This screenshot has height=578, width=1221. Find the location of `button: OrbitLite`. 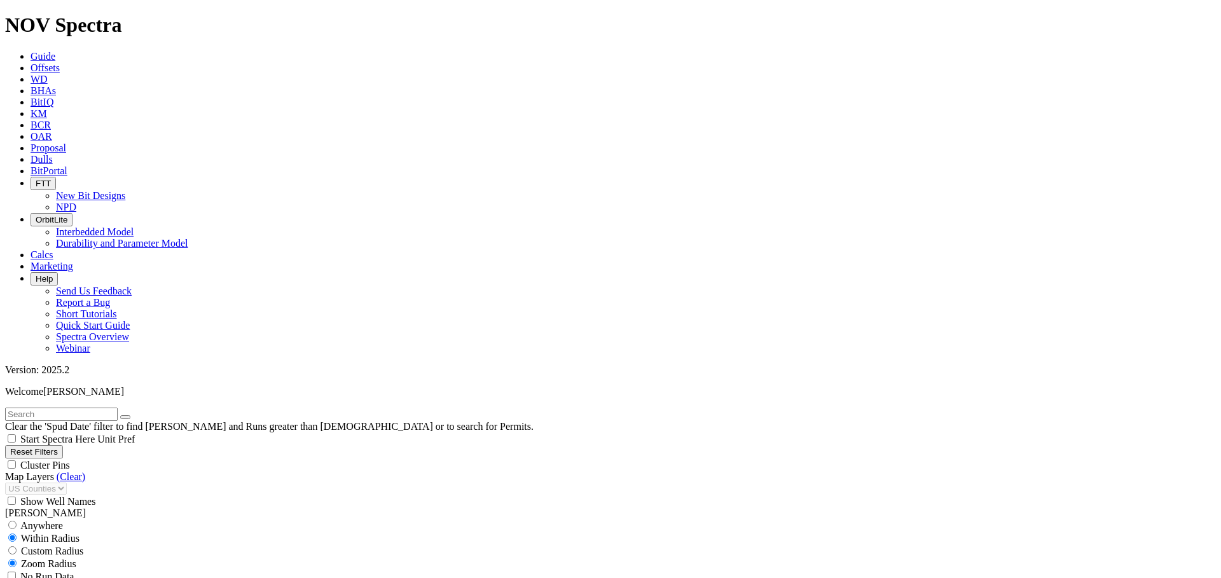

button: OrbitLite is located at coordinates (52, 219).